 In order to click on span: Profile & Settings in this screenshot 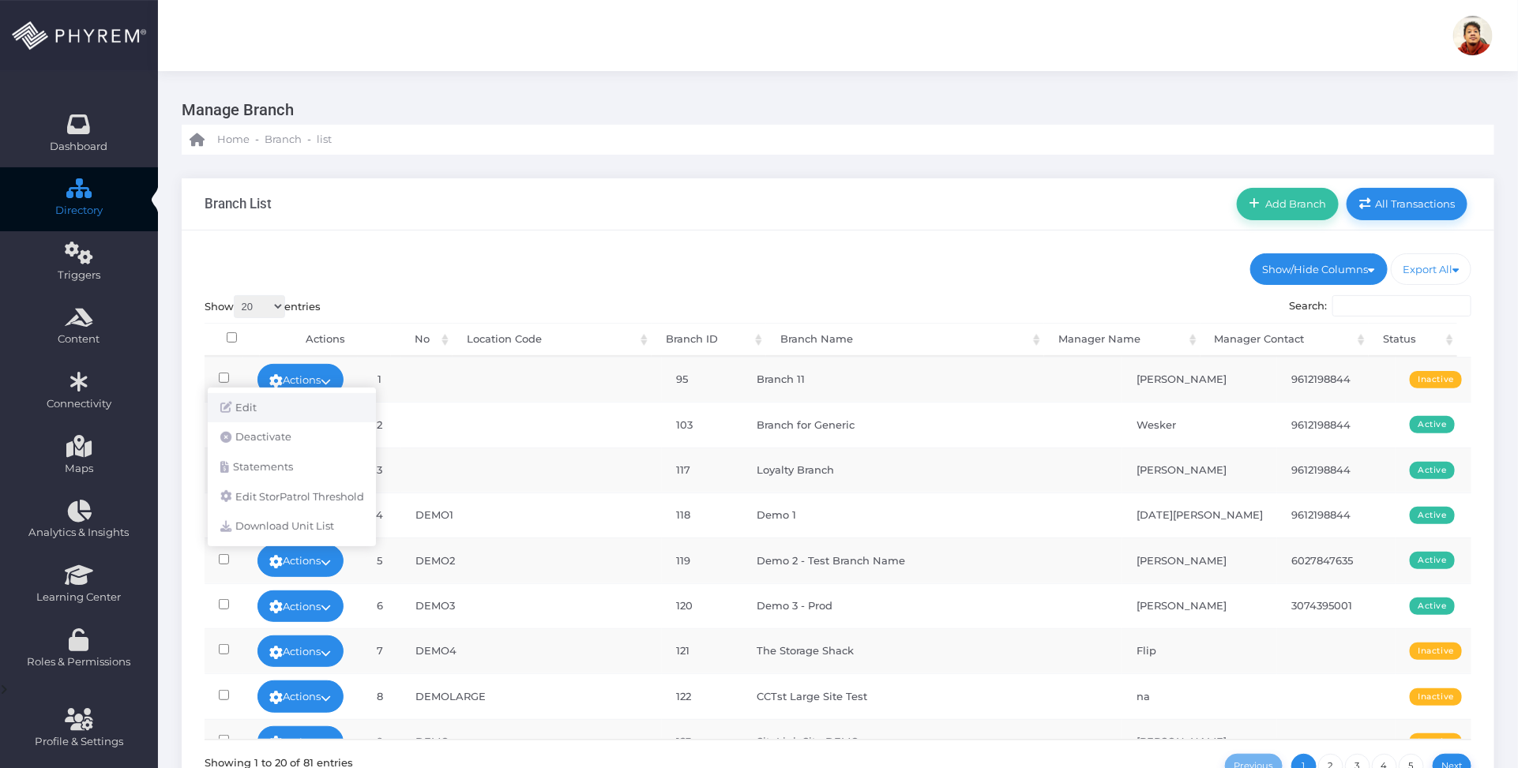, I will do `click(79, 742)`.